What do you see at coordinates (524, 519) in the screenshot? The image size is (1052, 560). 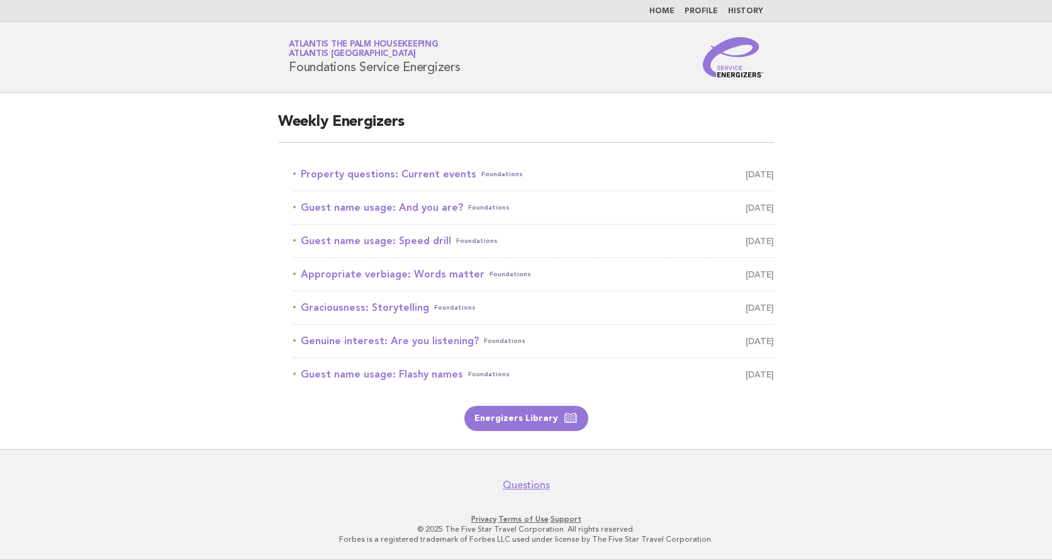 I see `a: Terms of Use` at bounding box center [524, 519].